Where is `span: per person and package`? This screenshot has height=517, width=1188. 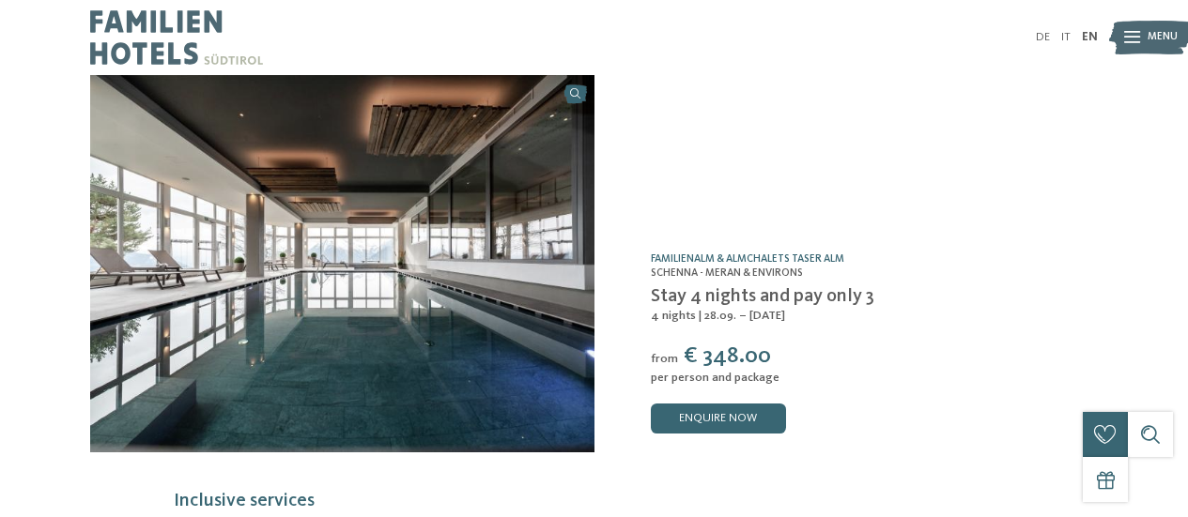 span: per person and package is located at coordinates (715, 377).